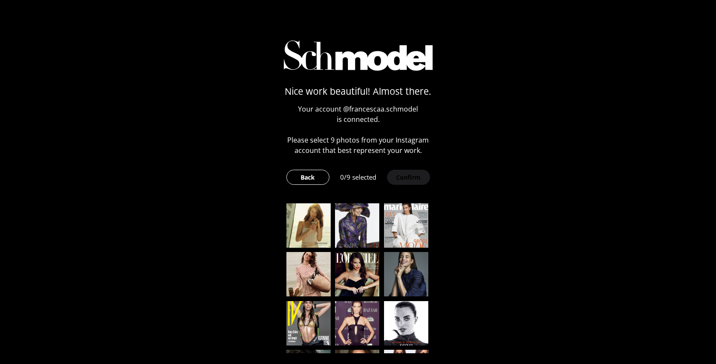  I want to click on button: Back, so click(308, 177).